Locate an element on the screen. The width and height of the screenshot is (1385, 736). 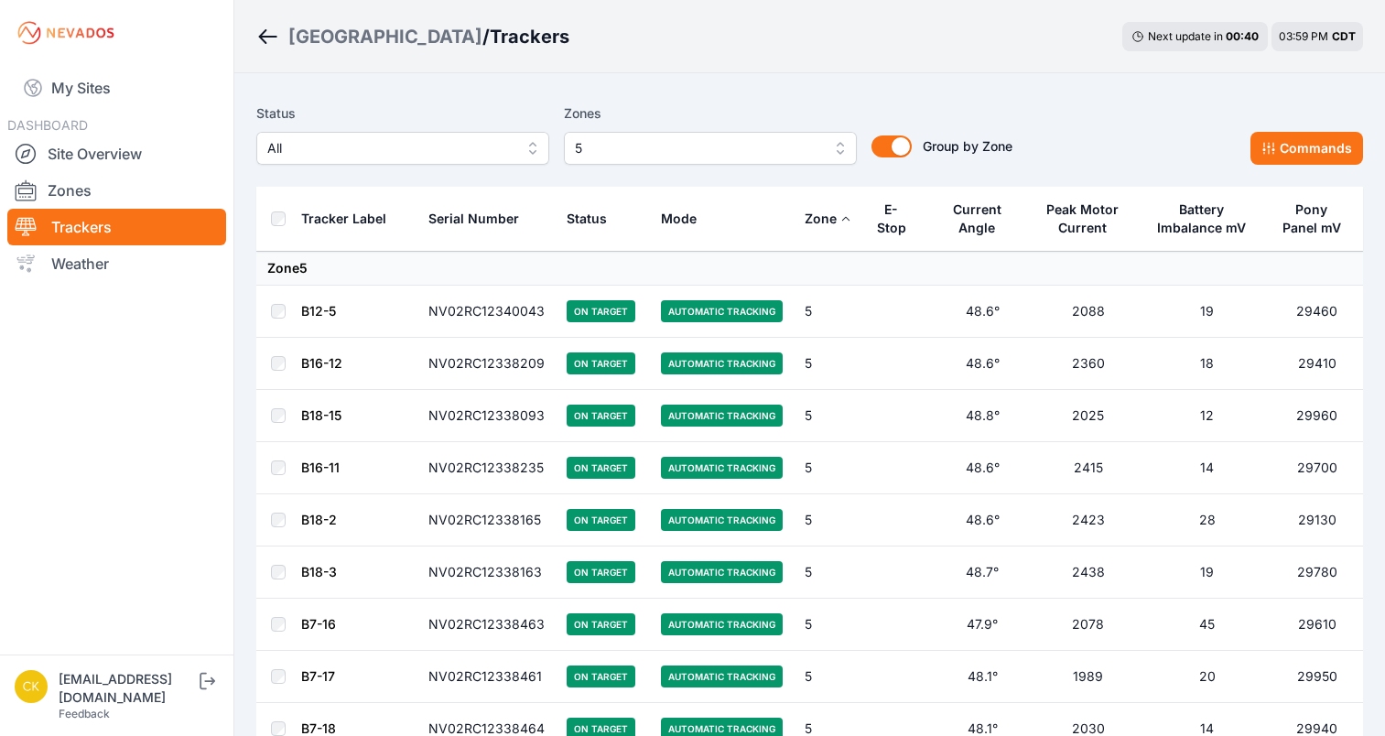
span: 03:59 PM is located at coordinates (1303, 36).